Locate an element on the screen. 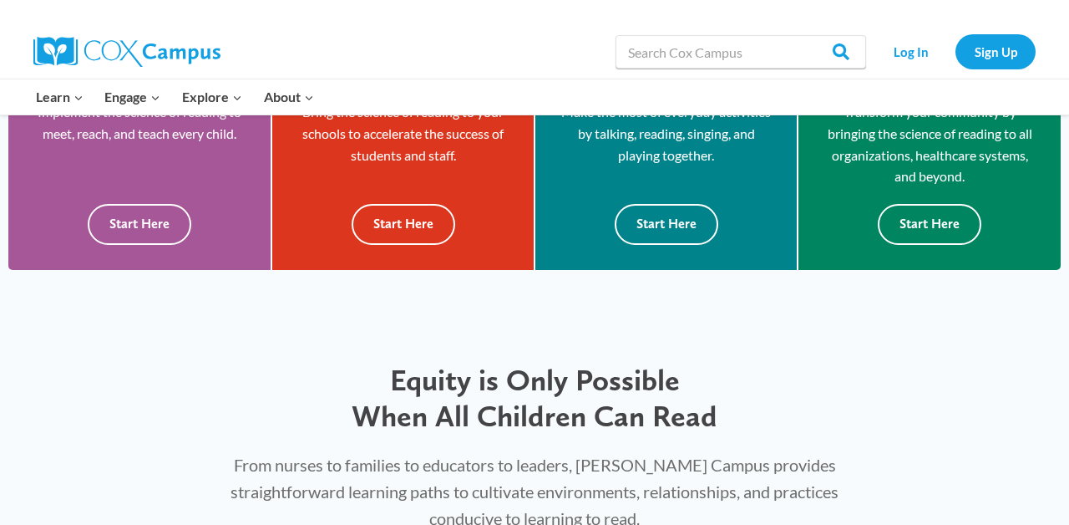  input: Search Cox Campus is located at coordinates (741, 52).